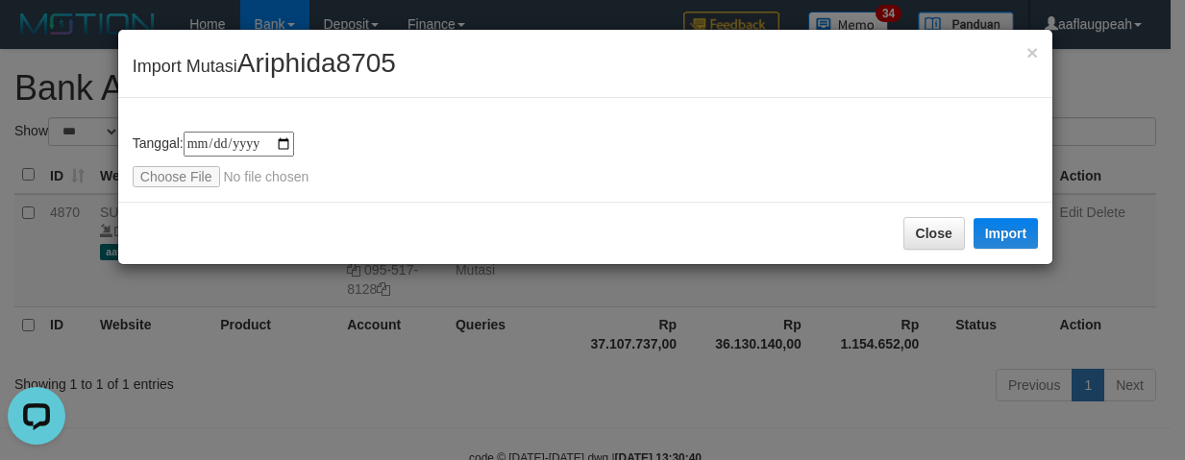 Image resolution: width=1185 pixels, height=460 pixels. What do you see at coordinates (37, 37) in the screenshot?
I see `button: Open LiveChat chat widget` at bounding box center [37, 37].